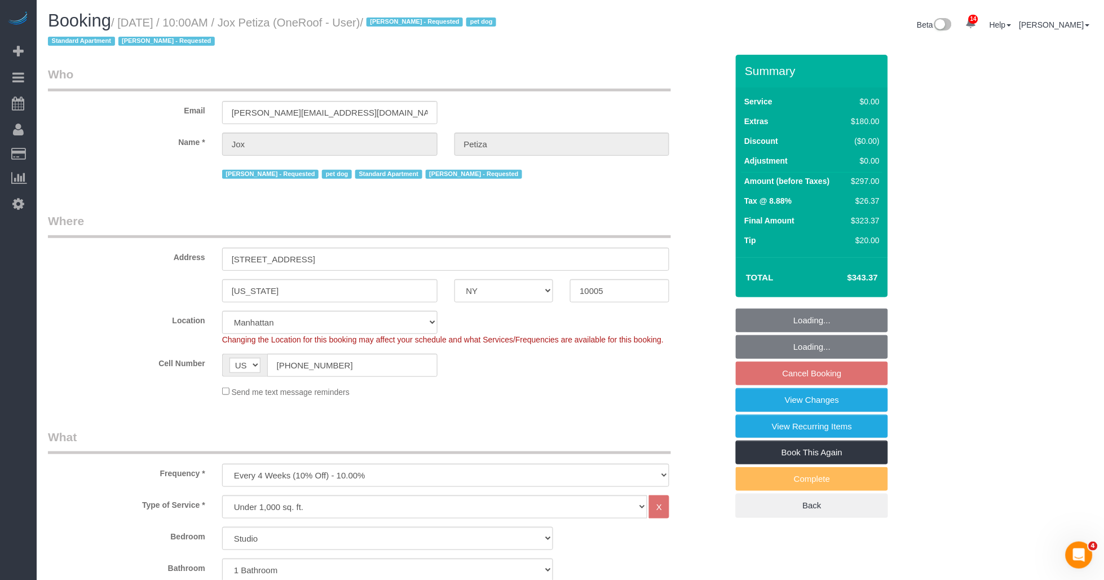 The height and width of the screenshot is (580, 1104). Describe the element at coordinates (756, 121) in the screenshot. I see `label: Extras` at that location.